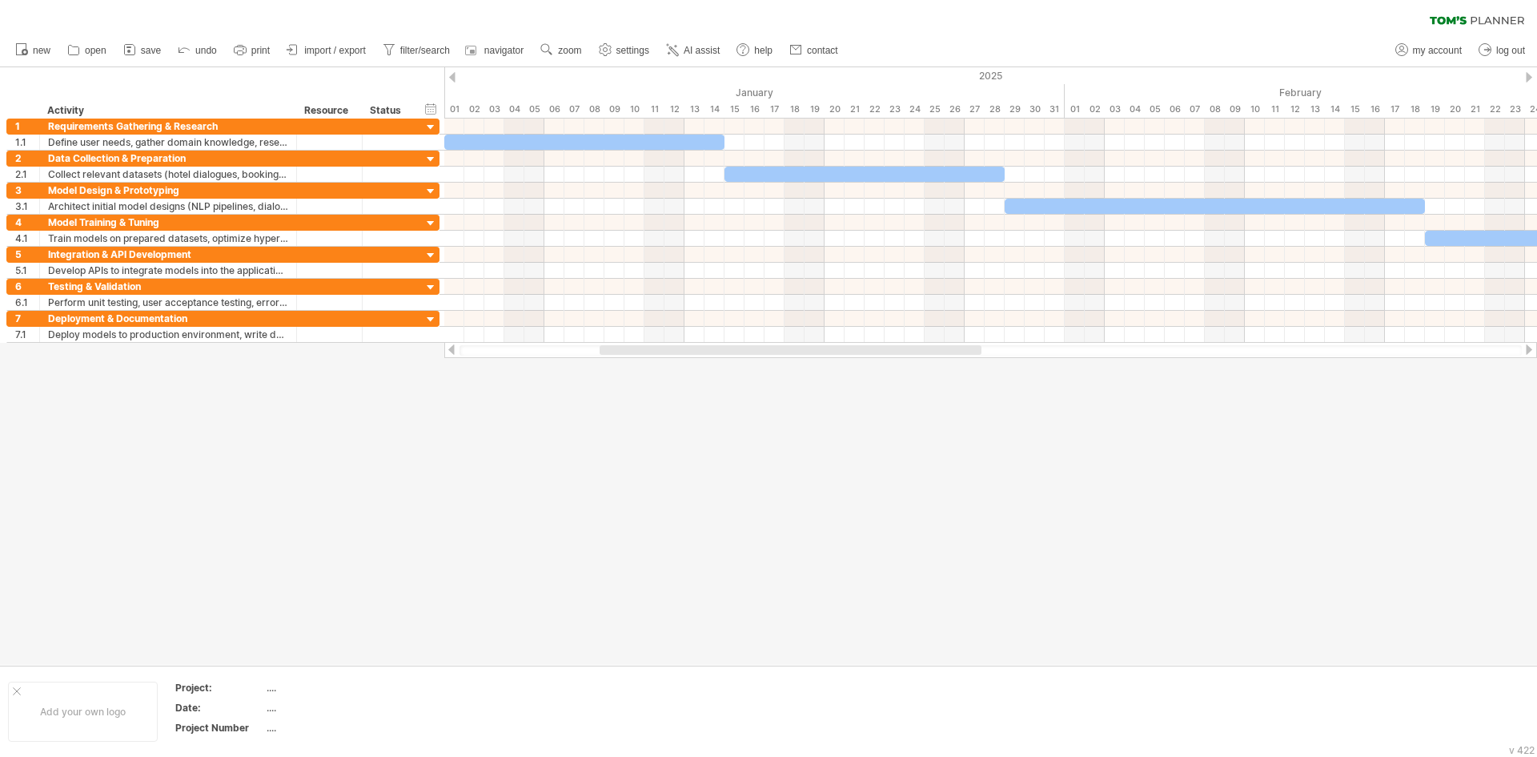  I want to click on div: Train models on prepared datasets, optimize hyperparameters, and iterate for performance improvem..., so click(168, 238).